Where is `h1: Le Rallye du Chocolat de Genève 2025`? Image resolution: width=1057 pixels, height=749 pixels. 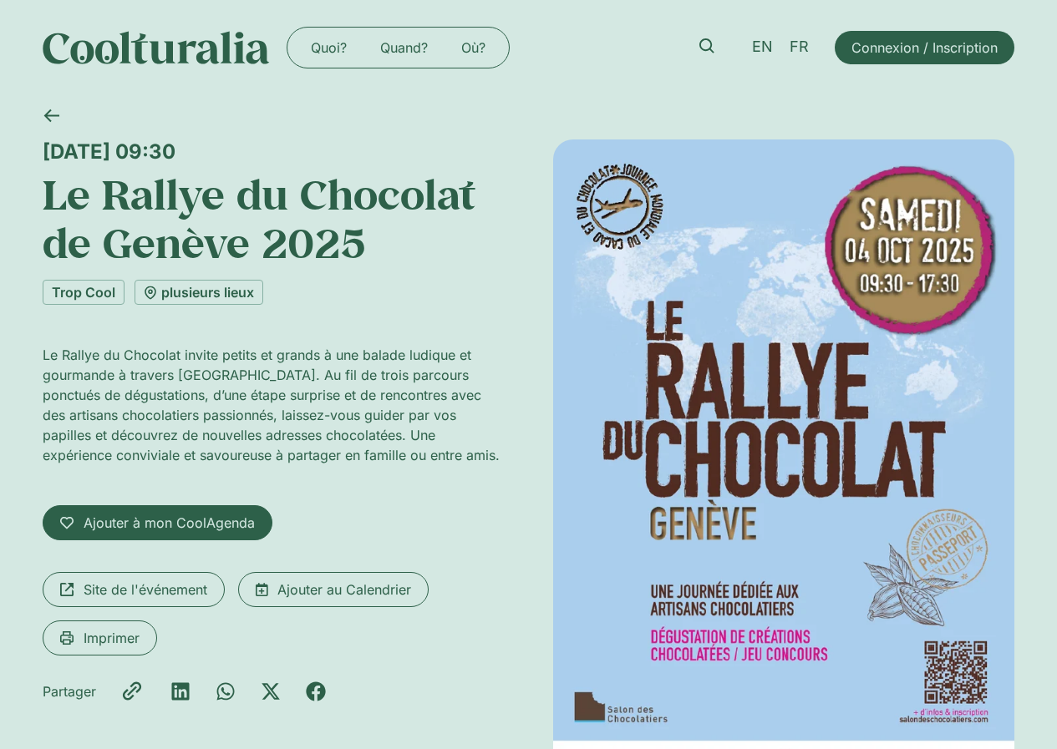 h1: Le Rallye du Chocolat de Genève 2025 is located at coordinates (273, 218).